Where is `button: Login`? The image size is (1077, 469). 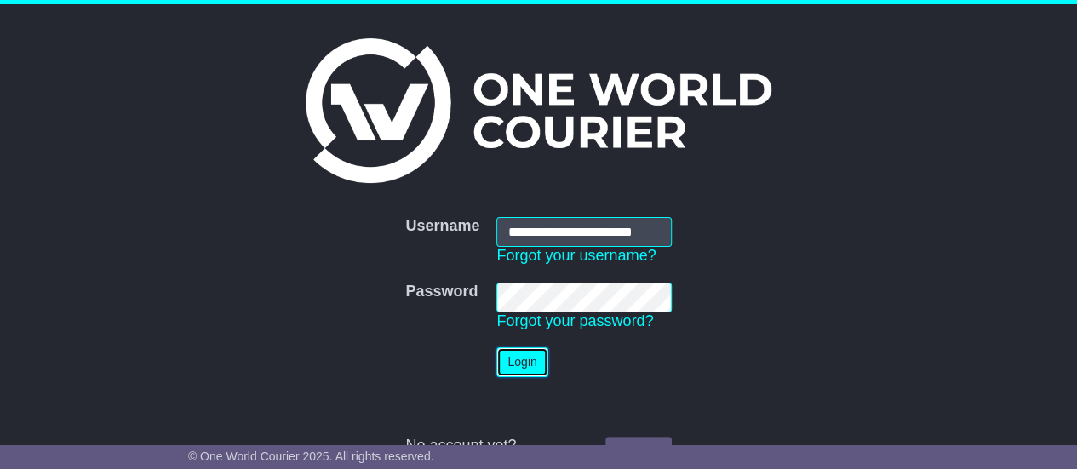 button: Login is located at coordinates (522, 362).